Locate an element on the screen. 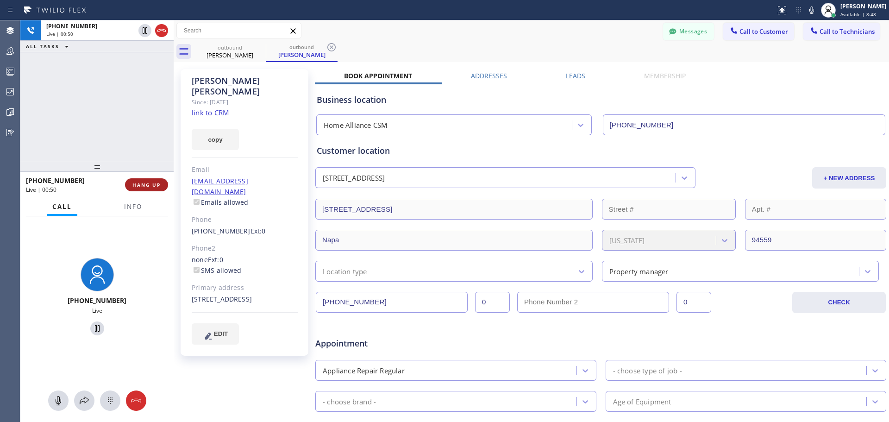 Image resolution: width=889 pixels, height=422 pixels. div: Location type is located at coordinates (345, 271).